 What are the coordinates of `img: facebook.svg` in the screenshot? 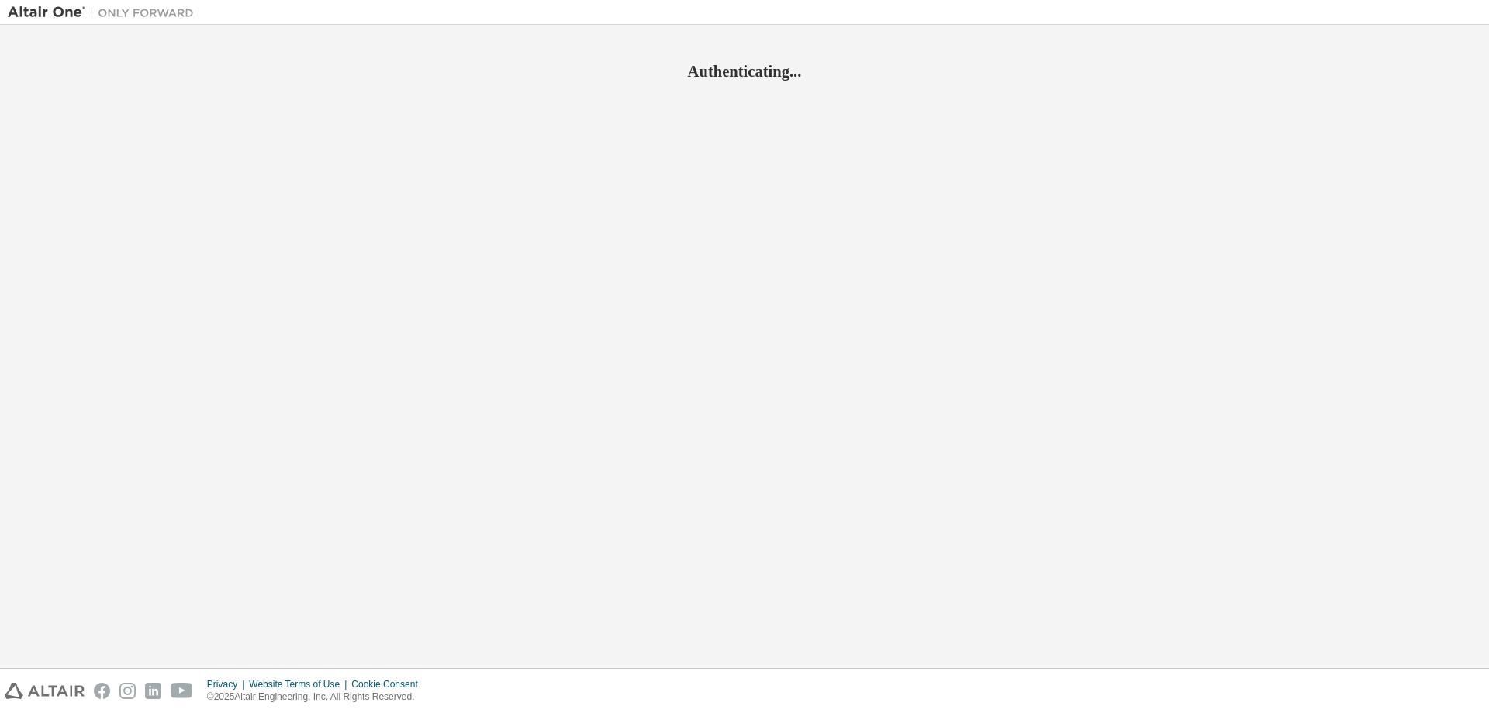 It's located at (102, 690).